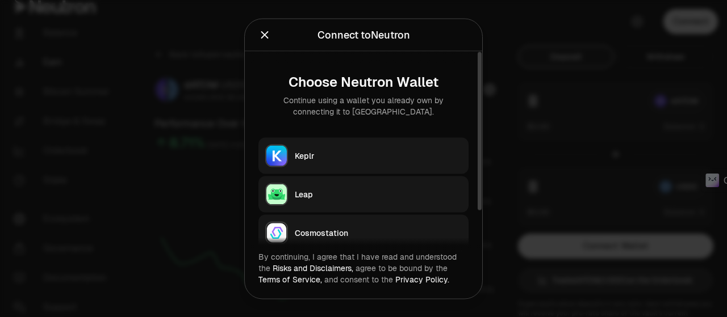  I want to click on img: Keplr, so click(276, 156).